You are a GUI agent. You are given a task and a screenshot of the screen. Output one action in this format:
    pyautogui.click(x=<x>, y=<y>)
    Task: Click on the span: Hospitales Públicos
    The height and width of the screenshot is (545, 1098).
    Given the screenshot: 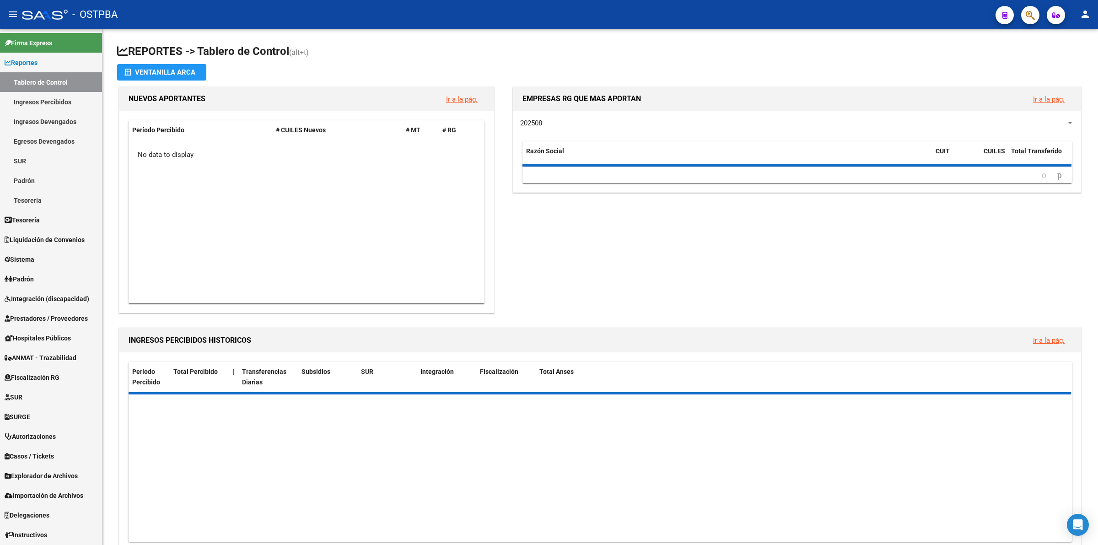 What is the action you would take?
    pyautogui.click(x=38, y=338)
    